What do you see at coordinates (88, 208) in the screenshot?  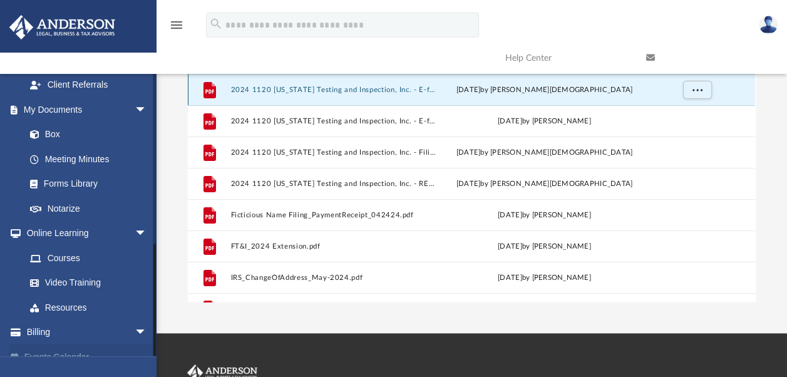 I see `a: Notarize` at bounding box center [88, 208].